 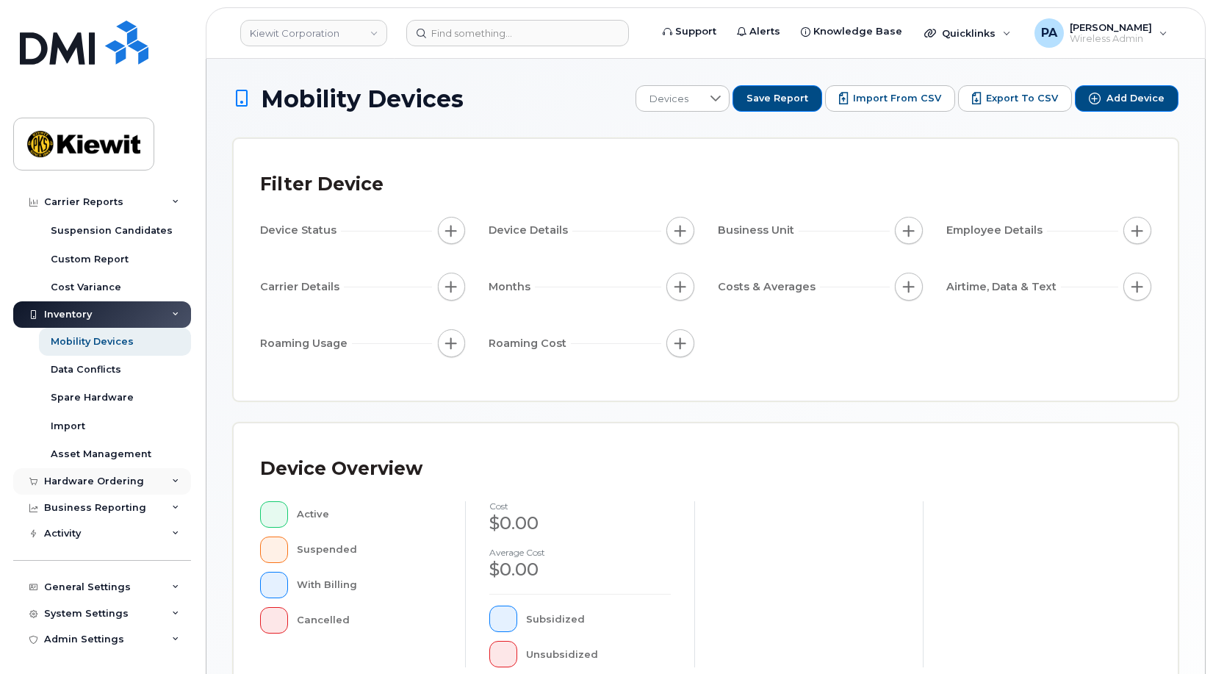 What do you see at coordinates (769, 287) in the screenshot?
I see `span: Costs & Averages` at bounding box center [769, 287].